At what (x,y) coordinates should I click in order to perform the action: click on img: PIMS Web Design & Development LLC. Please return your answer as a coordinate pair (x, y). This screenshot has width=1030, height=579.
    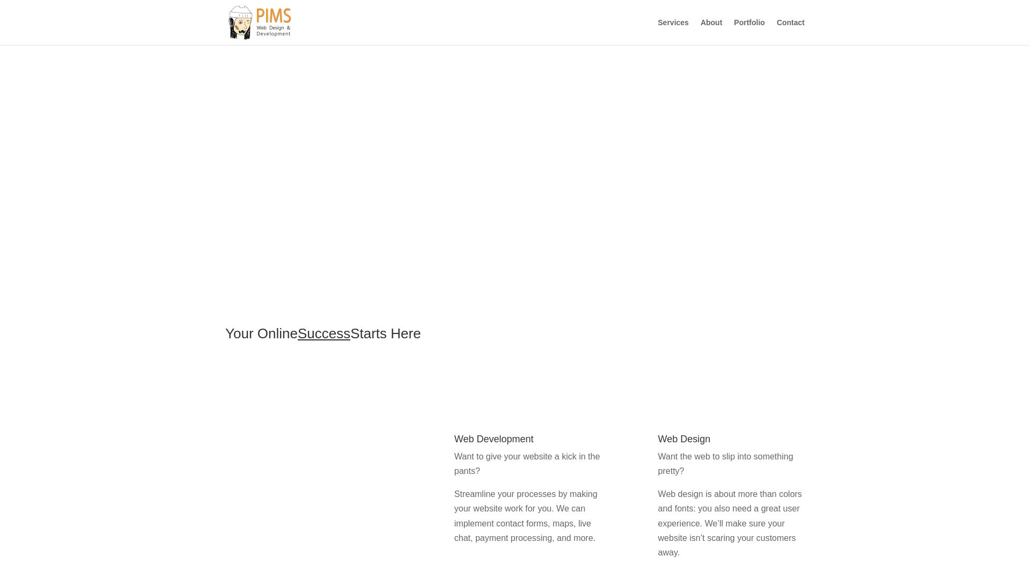
    Looking at the image, I should click on (260, 23).